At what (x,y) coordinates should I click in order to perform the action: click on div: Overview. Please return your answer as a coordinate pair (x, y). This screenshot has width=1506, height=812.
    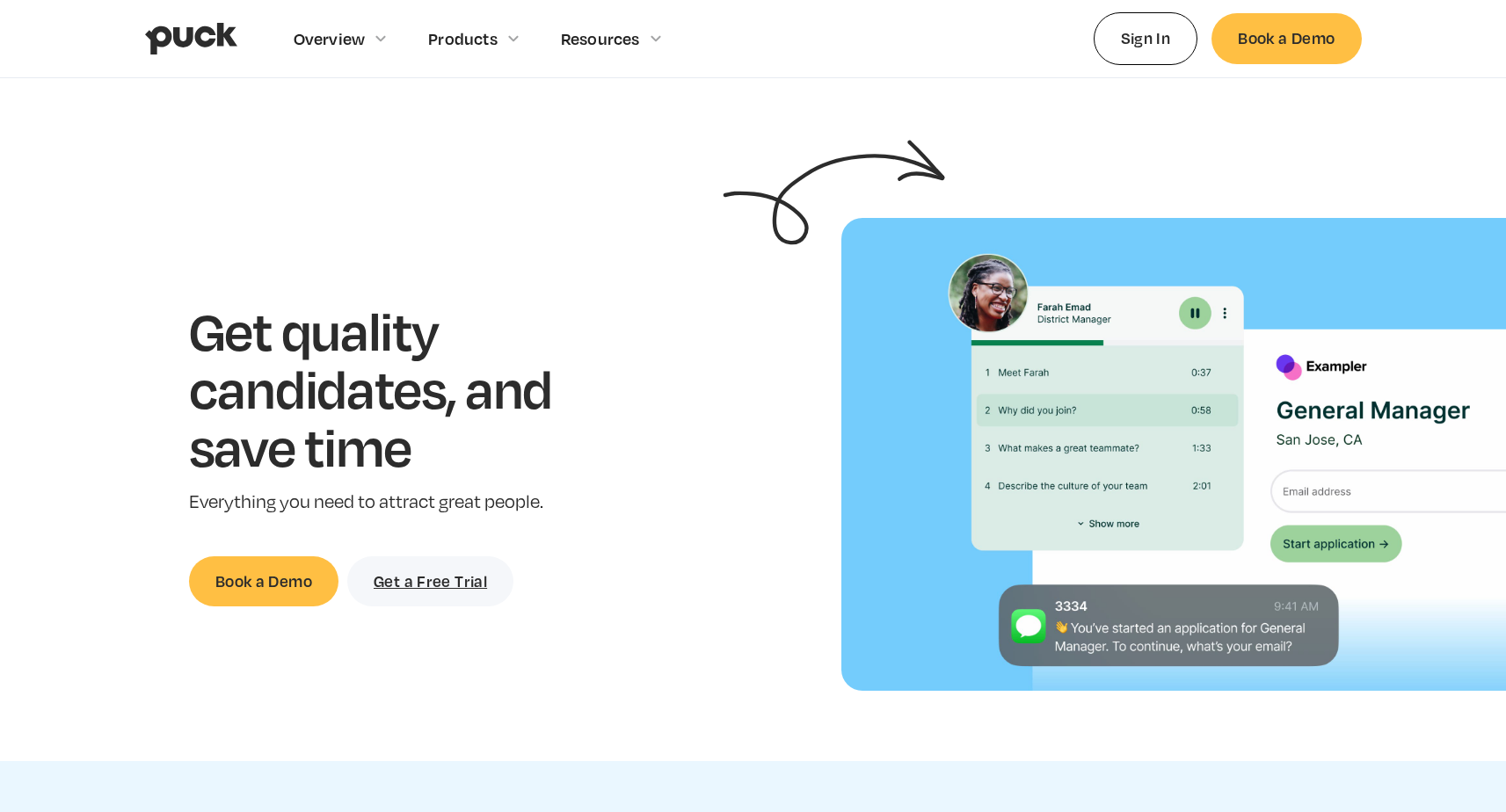
    Looking at the image, I should click on (329, 39).